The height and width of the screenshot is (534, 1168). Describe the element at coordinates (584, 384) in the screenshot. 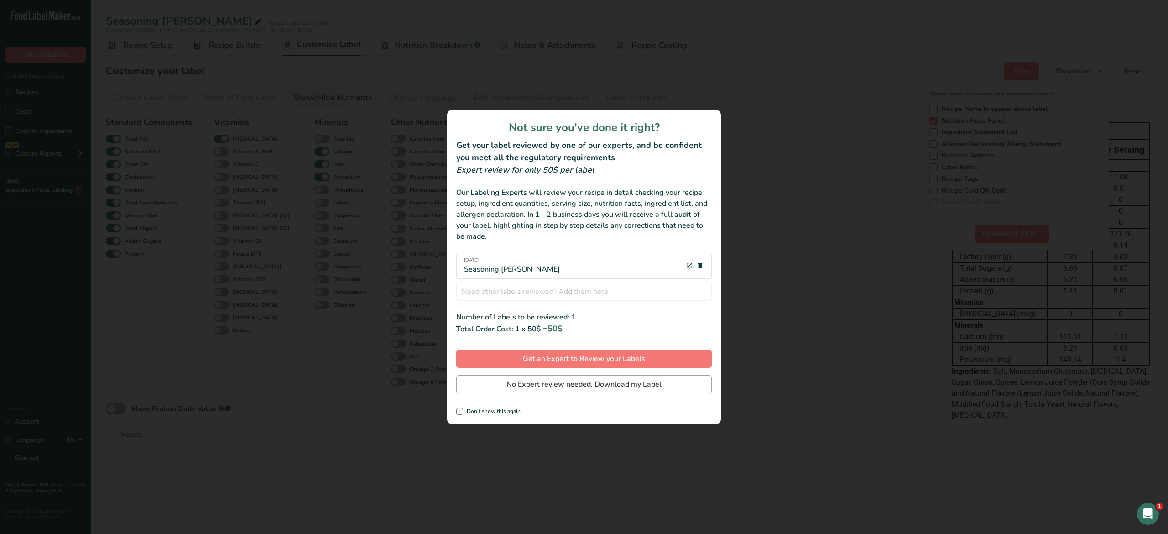

I see `span: No Expert review needed. Download my Label` at that location.